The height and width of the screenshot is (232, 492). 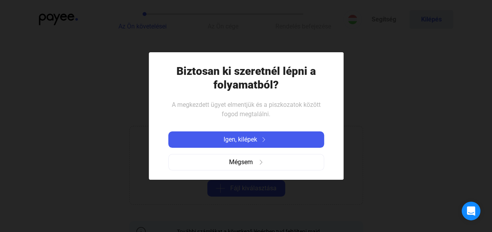 I want to click on h1: Biztosan ki szeretnél lépni a folyamatból?, so click(x=246, y=78).